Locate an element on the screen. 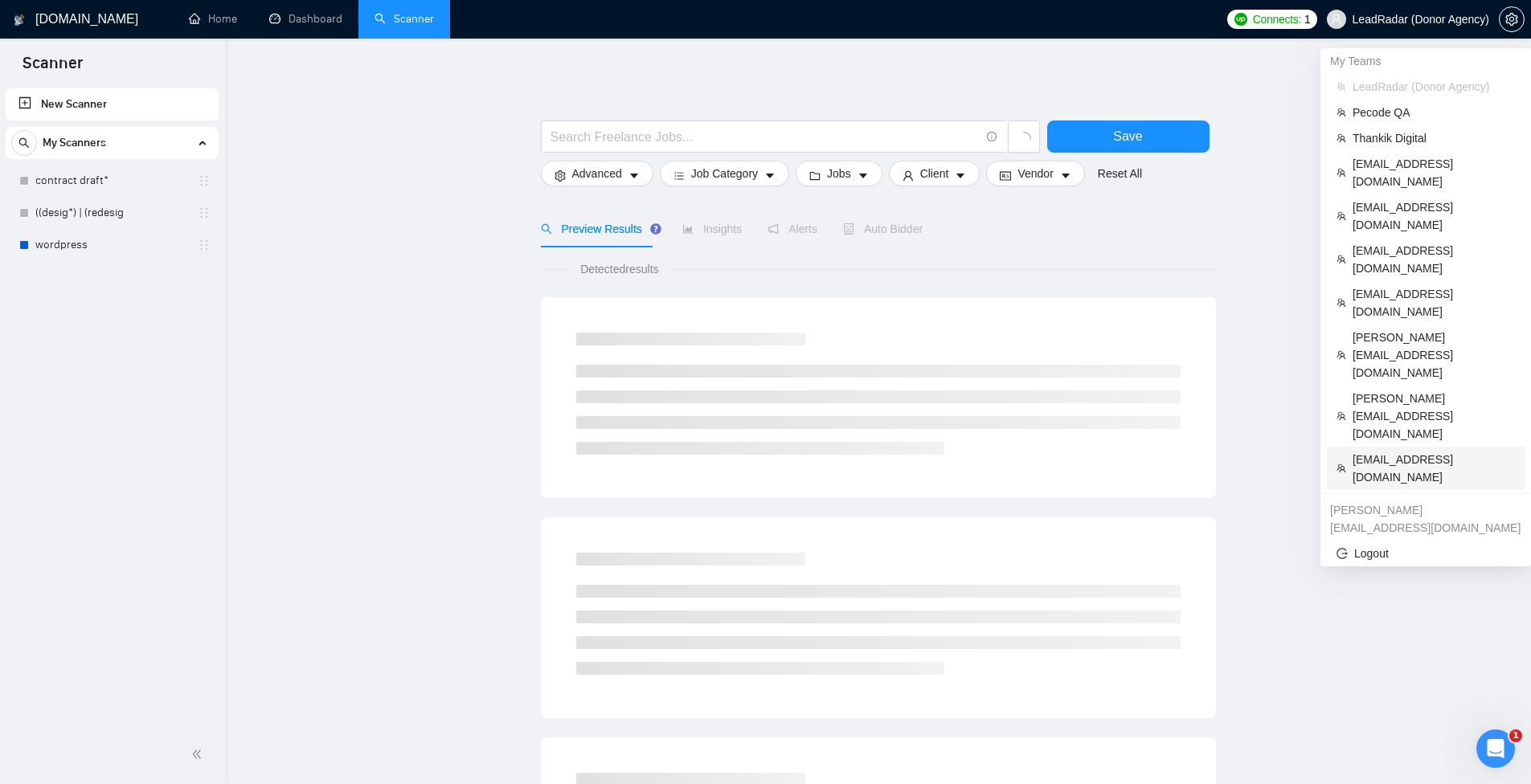 The height and width of the screenshot is (784, 1531). button: Save is located at coordinates (1128, 136).